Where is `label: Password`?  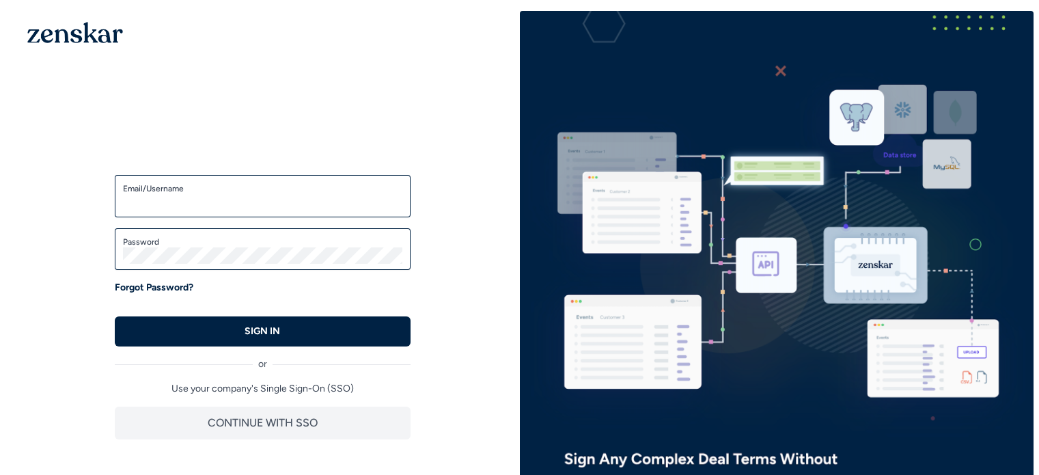 label: Password is located at coordinates (262, 242).